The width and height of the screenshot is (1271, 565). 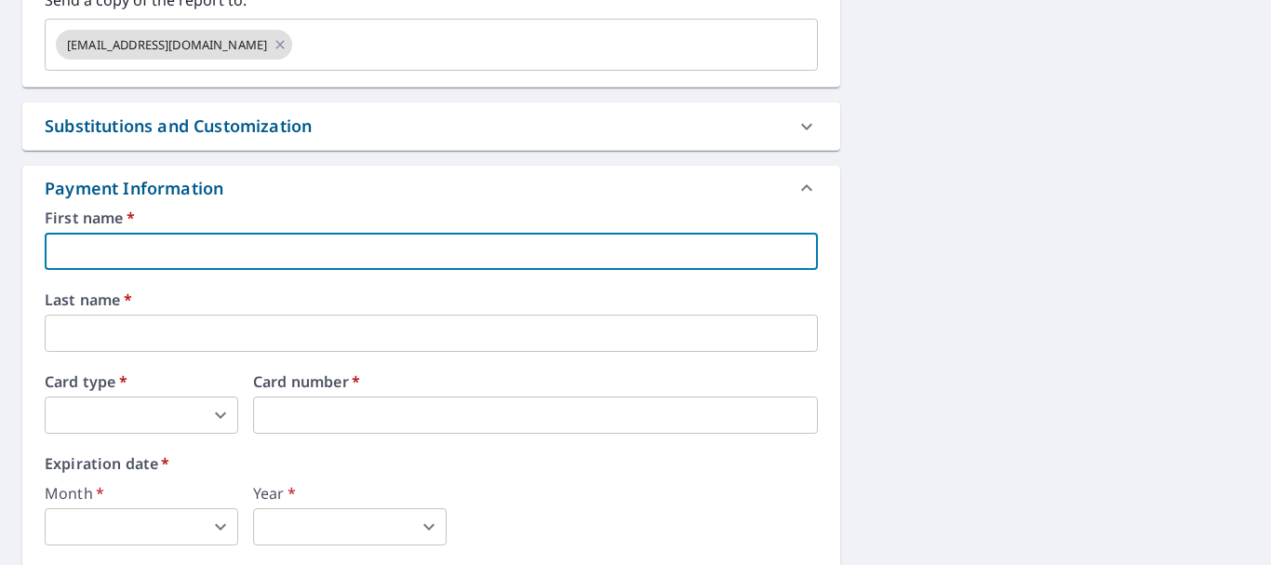 What do you see at coordinates (350, 493) in the screenshot?
I see `label: Year` at bounding box center [350, 493].